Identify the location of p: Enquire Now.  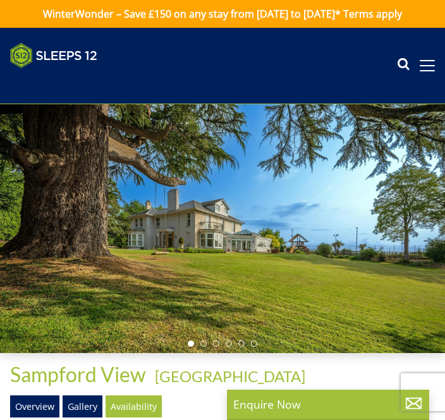
(328, 404).